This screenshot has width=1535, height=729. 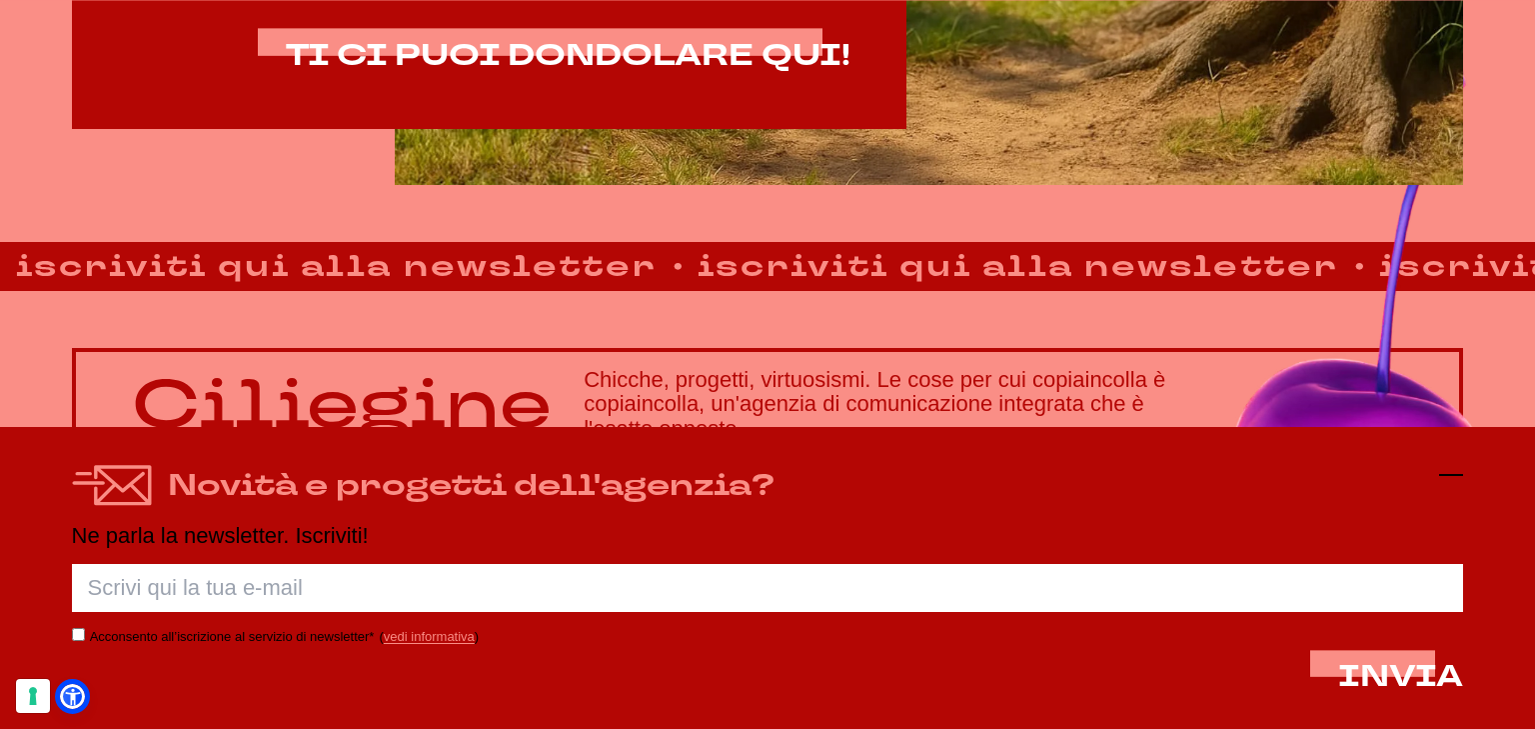 What do you see at coordinates (471, 485) in the screenshot?
I see `h4: Novità e progetti dell'agenzia?` at bounding box center [471, 485].